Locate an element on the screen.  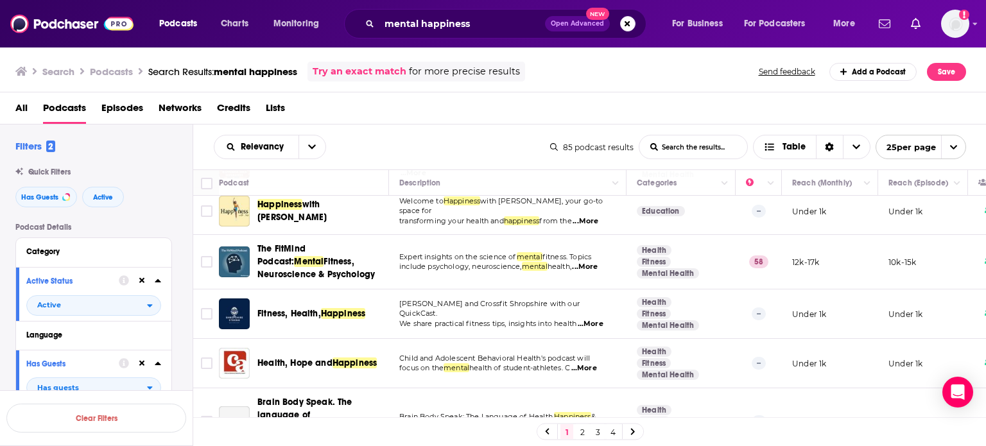
span: 2 is located at coordinates (51, 146).